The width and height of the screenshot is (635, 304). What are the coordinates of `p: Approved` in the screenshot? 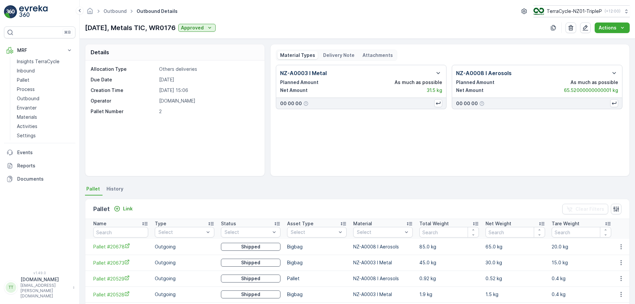 It's located at (192, 28).